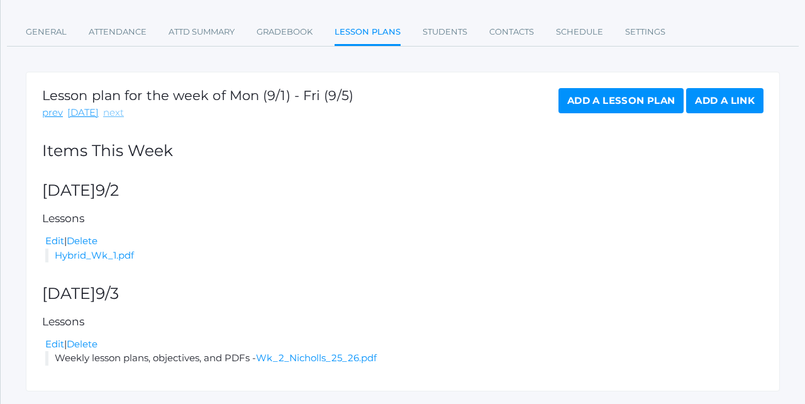 This screenshot has height=404, width=805. Describe the element at coordinates (512, 32) in the screenshot. I see `a: Contacts` at that location.